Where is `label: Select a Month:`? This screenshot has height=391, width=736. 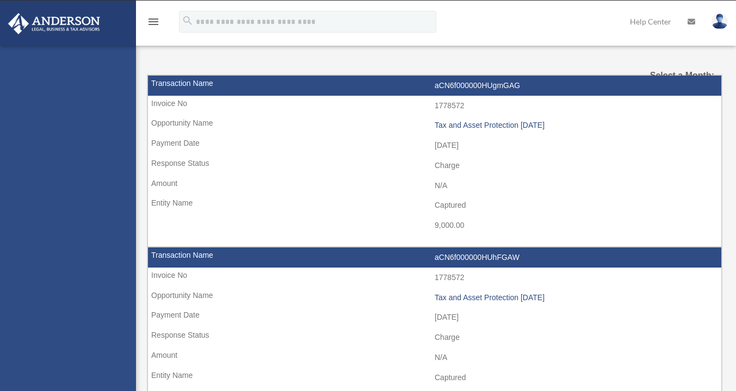 label: Select a Month: is located at coordinates (675, 76).